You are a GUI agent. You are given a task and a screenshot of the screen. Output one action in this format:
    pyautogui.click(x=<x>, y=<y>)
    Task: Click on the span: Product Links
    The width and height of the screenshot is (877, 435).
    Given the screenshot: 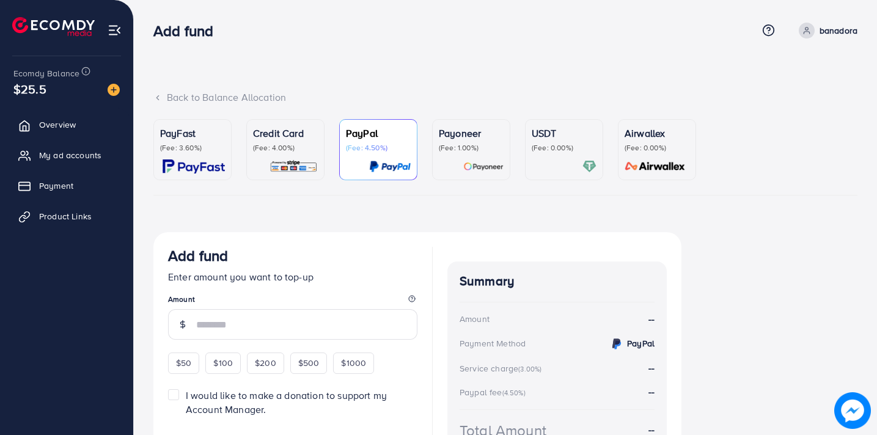 What is the action you would take?
    pyautogui.click(x=65, y=216)
    